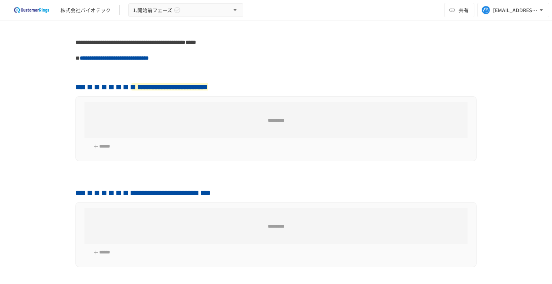  What do you see at coordinates (186, 10) in the screenshot?
I see `button: 1.開始前フェーズ` at bounding box center [186, 10].